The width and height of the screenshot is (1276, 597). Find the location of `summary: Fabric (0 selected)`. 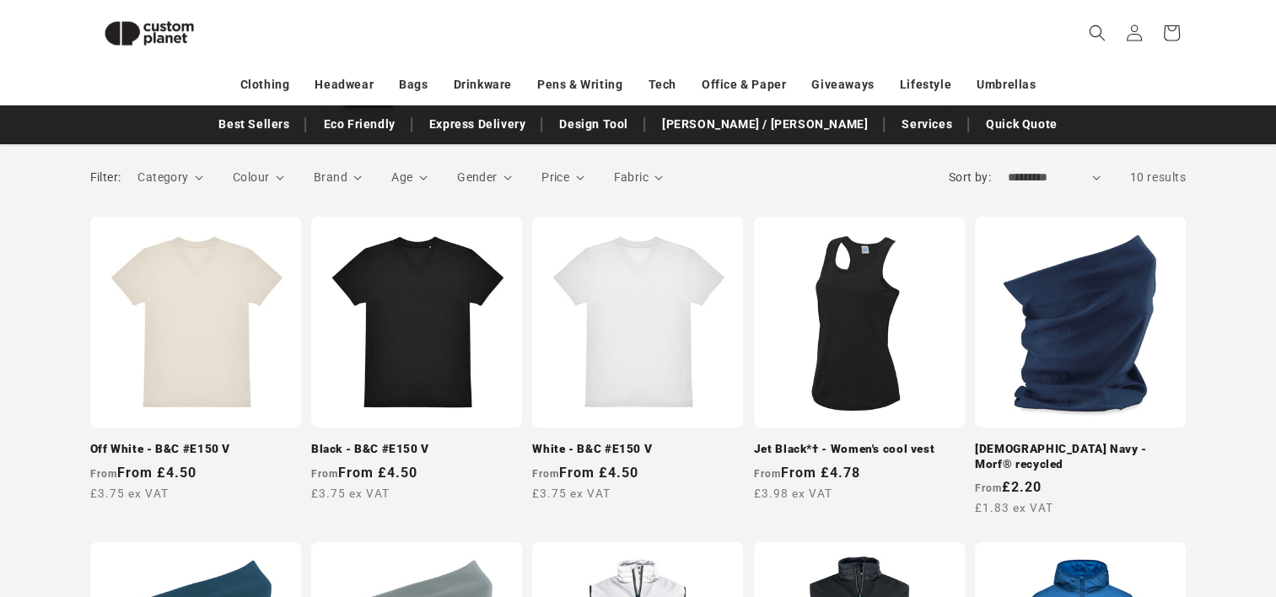

summary: Fabric (0 selected) is located at coordinates (638, 177).